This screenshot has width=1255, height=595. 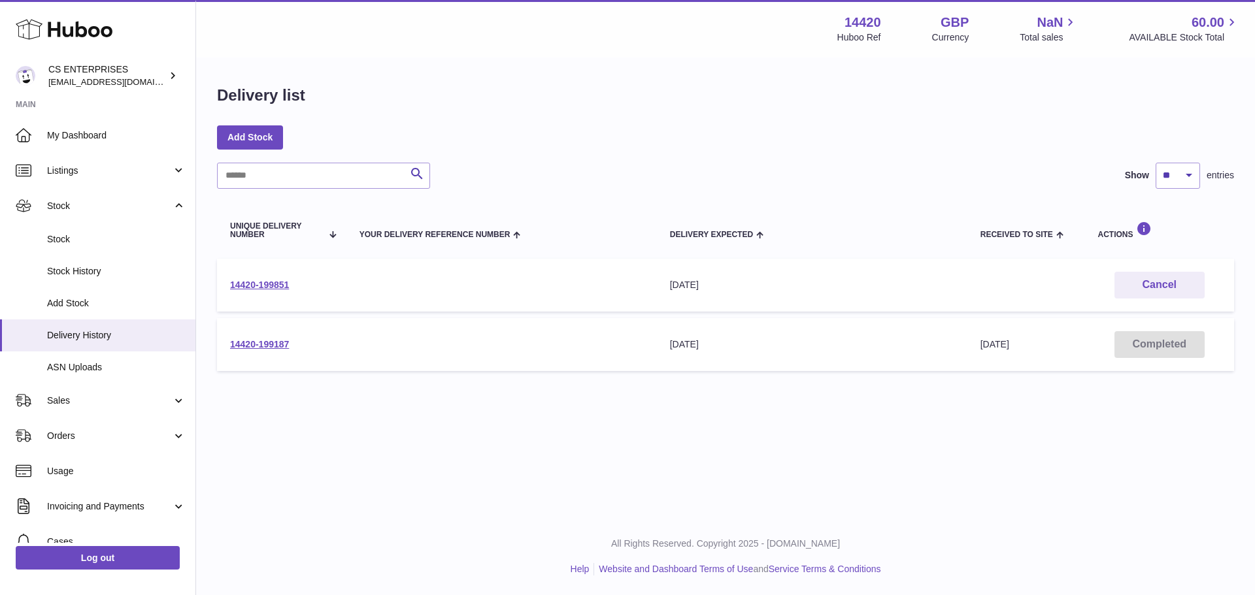 I want to click on h1: Delivery list, so click(x=261, y=95).